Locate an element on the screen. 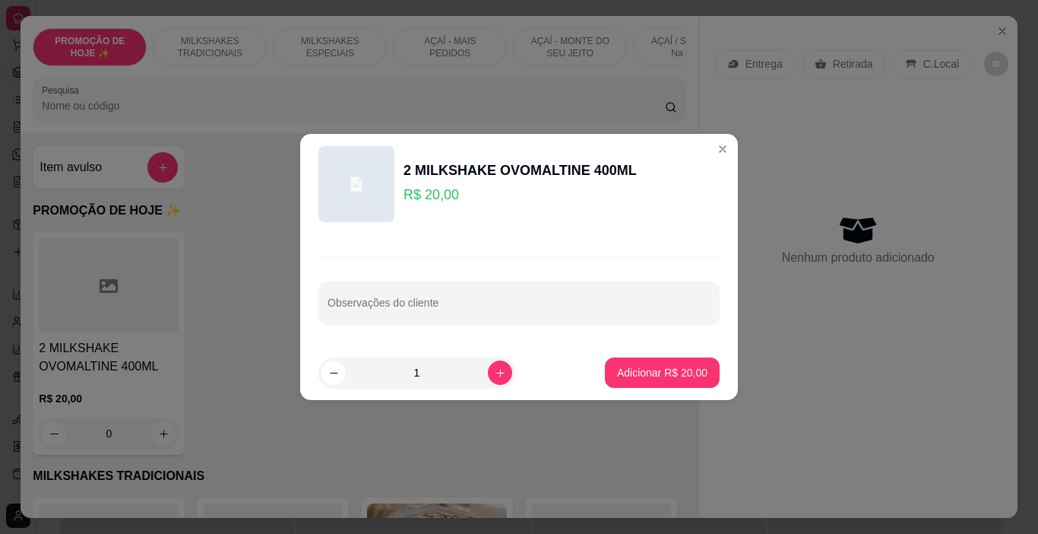 This screenshot has height=534, width=1038. div: 2 MILKSHAKE OVOMALTINE 400ML is located at coordinates (520, 170).